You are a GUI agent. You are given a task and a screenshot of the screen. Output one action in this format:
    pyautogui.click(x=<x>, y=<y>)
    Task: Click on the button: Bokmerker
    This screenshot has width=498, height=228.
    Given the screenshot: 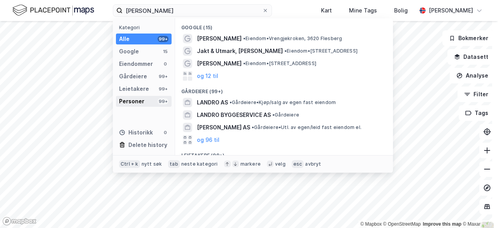 What is the action you would take?
    pyautogui.click(x=469, y=38)
    